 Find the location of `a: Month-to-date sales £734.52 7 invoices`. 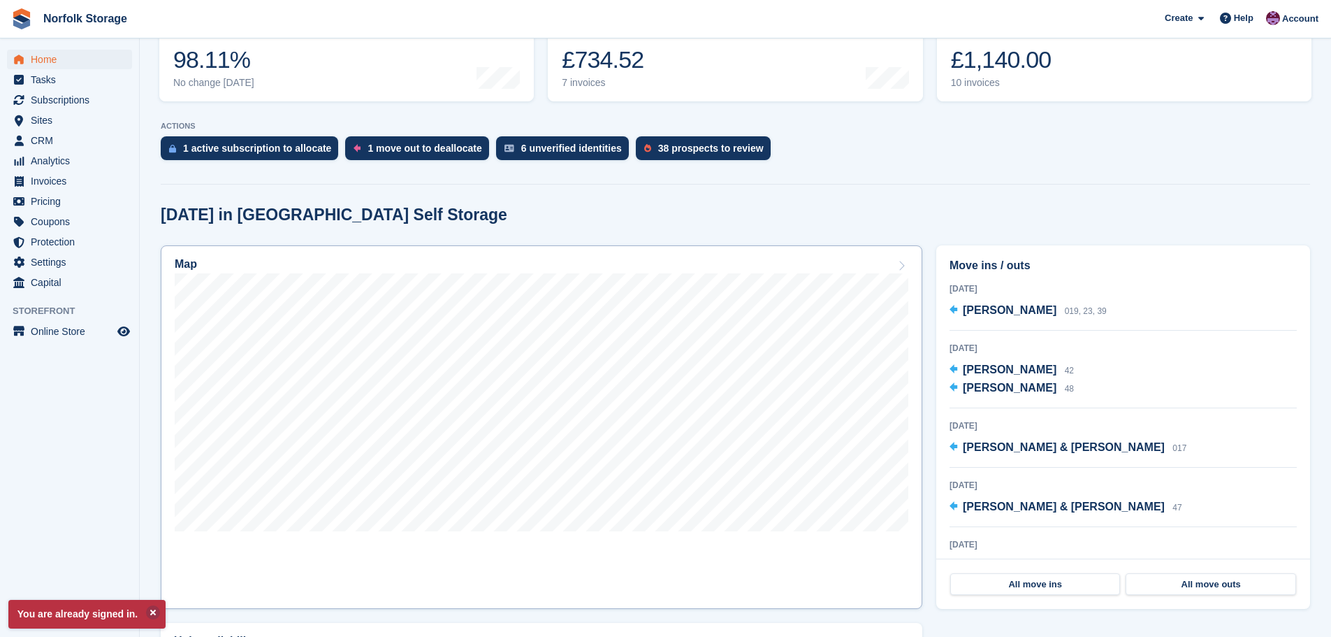

a: Month-to-date sales £734.52 7 invoices is located at coordinates (735, 57).